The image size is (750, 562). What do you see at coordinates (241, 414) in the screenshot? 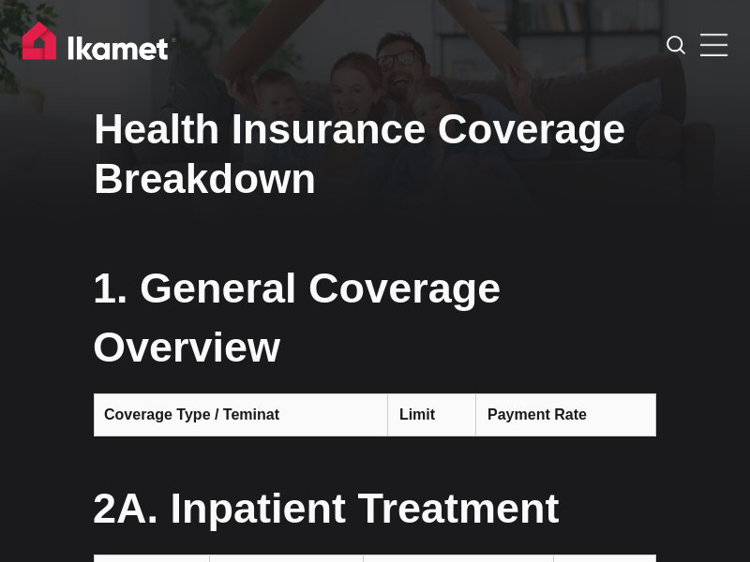
I see `th: Coverage Type / Teminat` at bounding box center [241, 414].